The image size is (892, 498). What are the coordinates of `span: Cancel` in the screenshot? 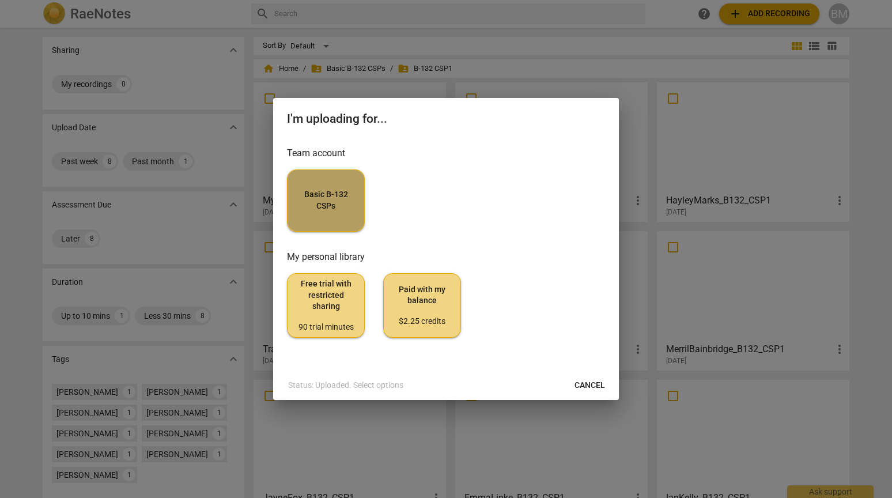 It's located at (589, 385).